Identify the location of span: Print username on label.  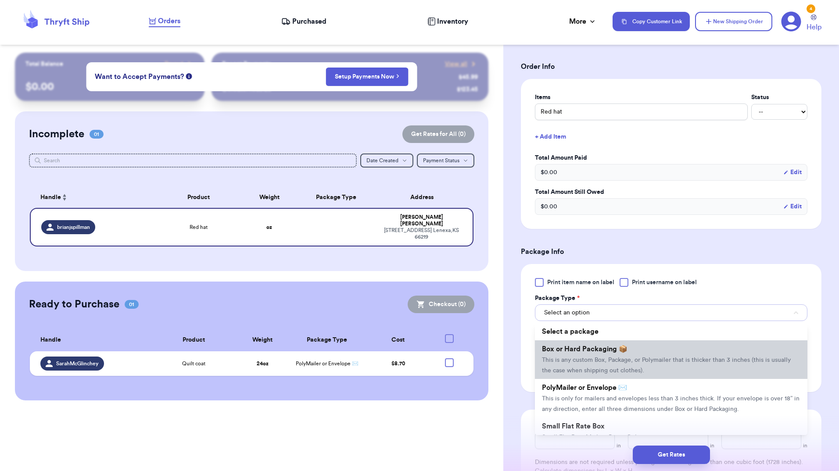
(664, 282).